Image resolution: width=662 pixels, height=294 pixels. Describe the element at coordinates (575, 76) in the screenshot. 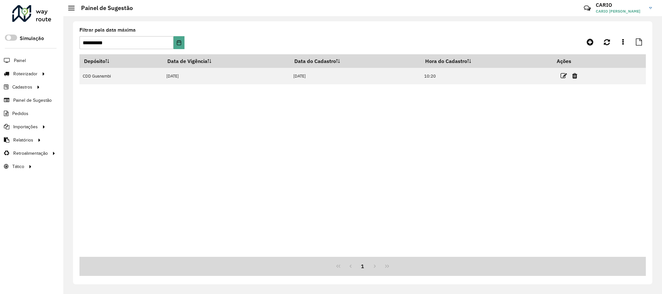

I see `a: Excluir` at that location.